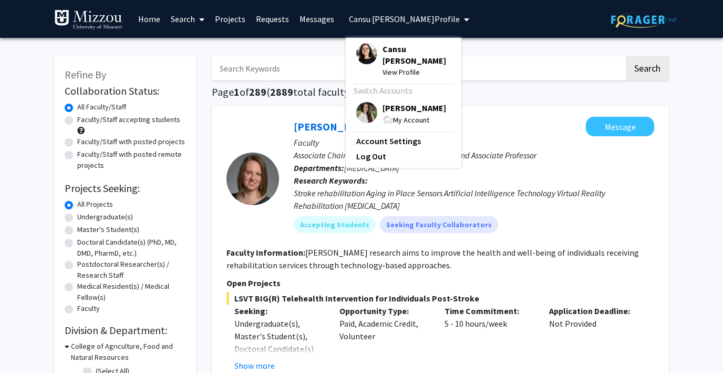  I want to click on span: LSVT BIG(R) Telehealth Intervention for Individuals Post-Stroke, so click(440, 298).